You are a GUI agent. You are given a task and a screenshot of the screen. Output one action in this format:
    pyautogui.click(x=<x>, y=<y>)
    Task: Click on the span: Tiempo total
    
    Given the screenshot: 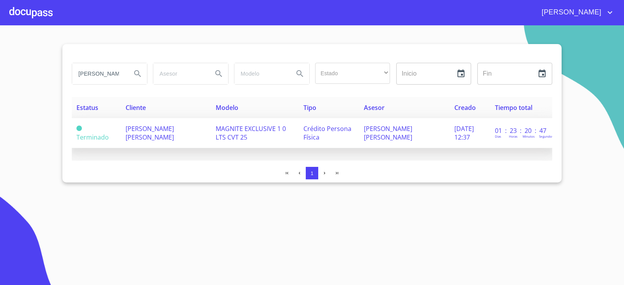 What is the action you would take?
    pyautogui.click(x=513, y=108)
    